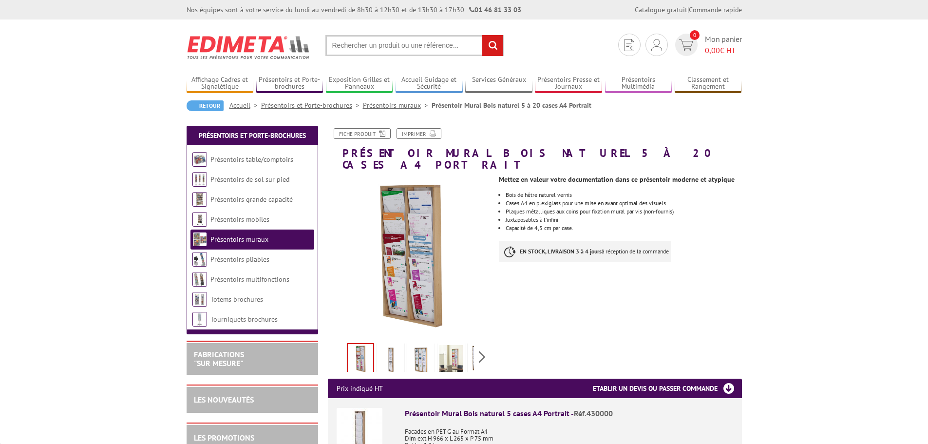  I want to click on a: Totems brochures, so click(237, 299).